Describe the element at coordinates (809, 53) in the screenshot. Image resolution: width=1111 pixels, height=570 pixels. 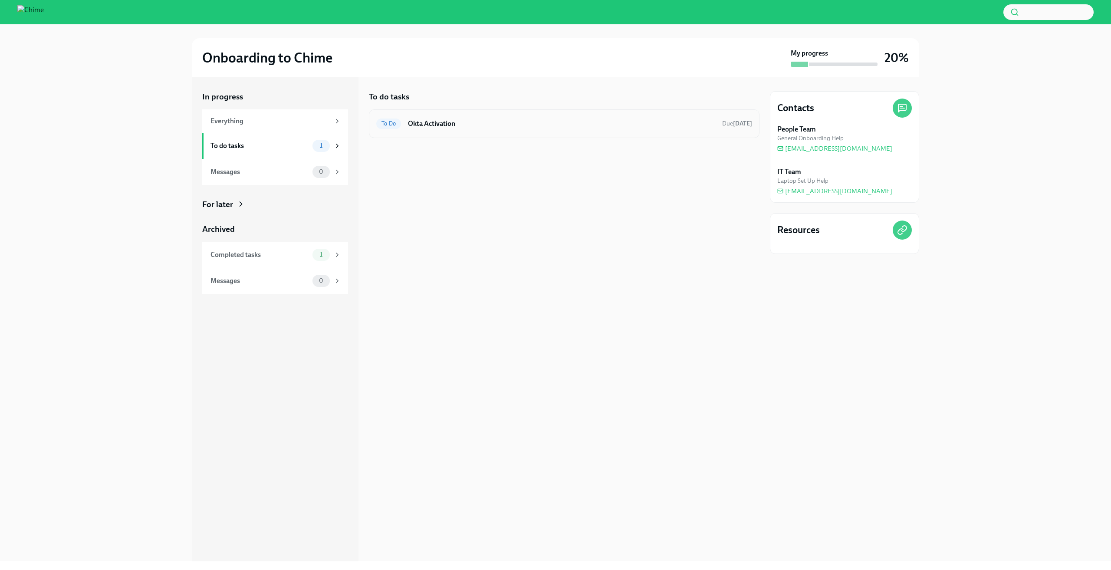
I see `strong: My progress` at that location.